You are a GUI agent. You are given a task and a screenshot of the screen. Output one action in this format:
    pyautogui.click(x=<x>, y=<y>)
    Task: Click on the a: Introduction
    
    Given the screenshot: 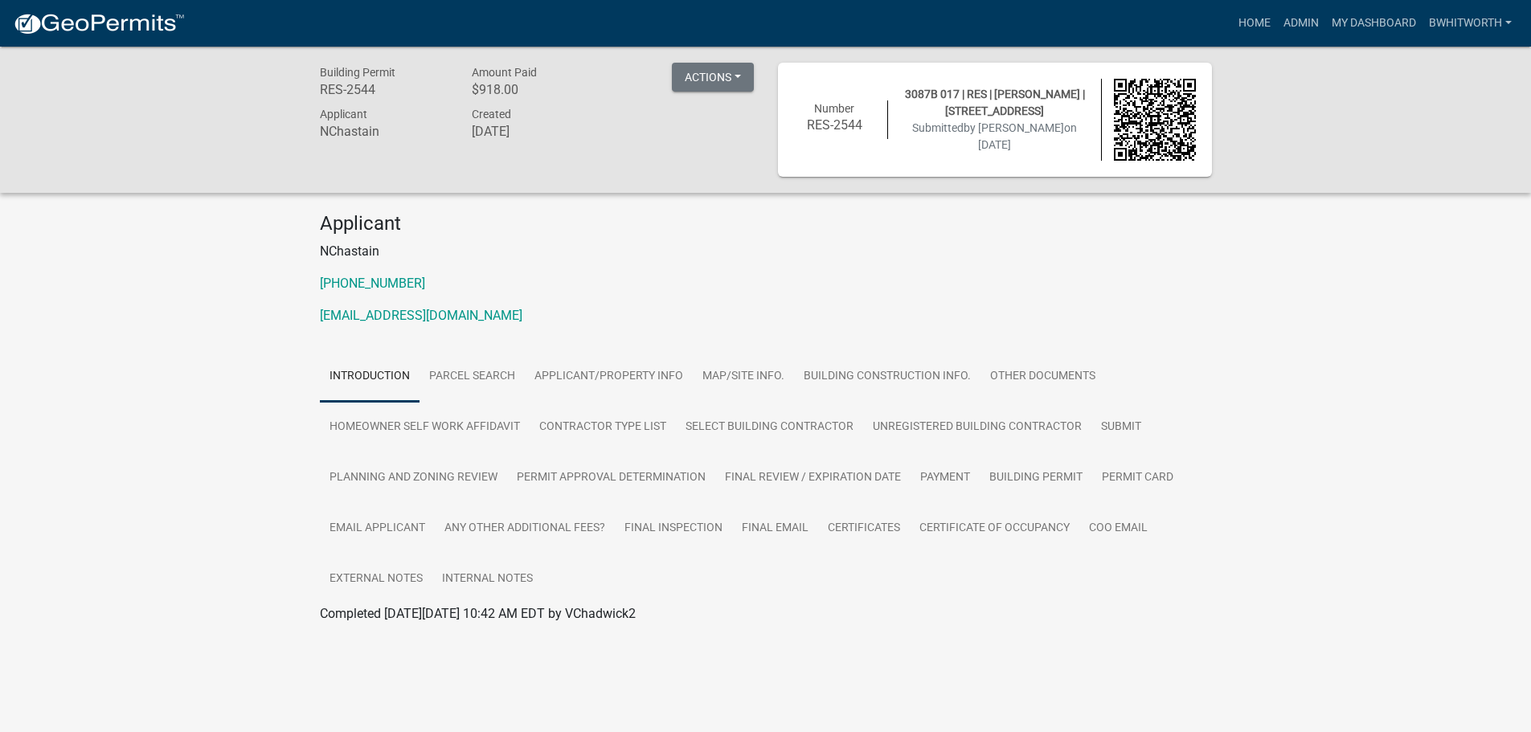 What is the action you would take?
    pyautogui.click(x=370, y=377)
    